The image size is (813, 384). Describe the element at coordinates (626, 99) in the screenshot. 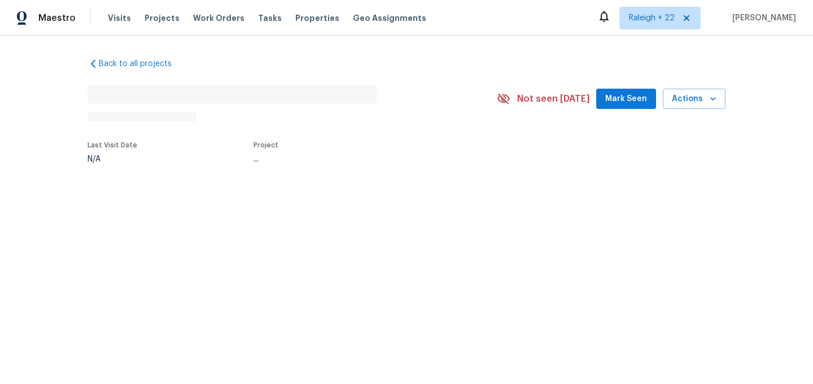

I see `button: Mark Seen` at that location.